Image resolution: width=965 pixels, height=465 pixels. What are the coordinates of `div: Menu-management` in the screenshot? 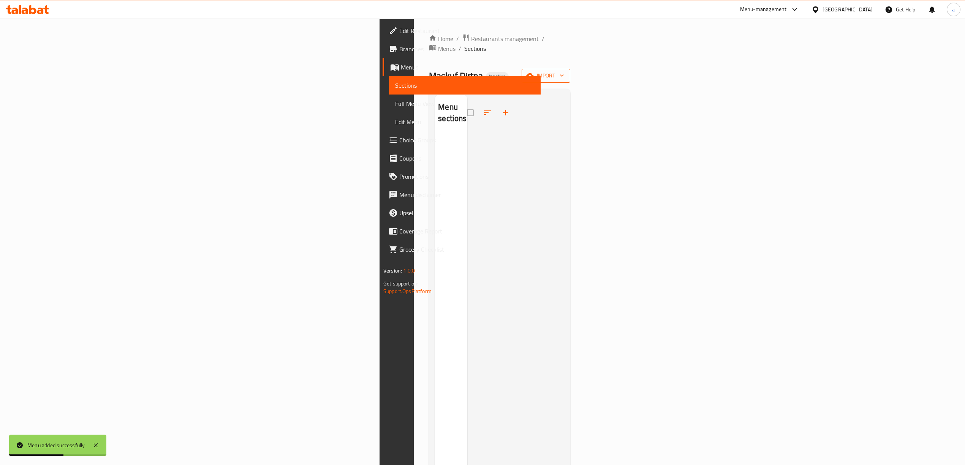 It's located at (763, 9).